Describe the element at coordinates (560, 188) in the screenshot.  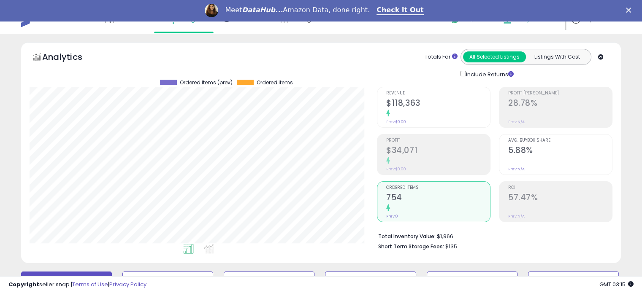
I see `span: ROI` at that location.